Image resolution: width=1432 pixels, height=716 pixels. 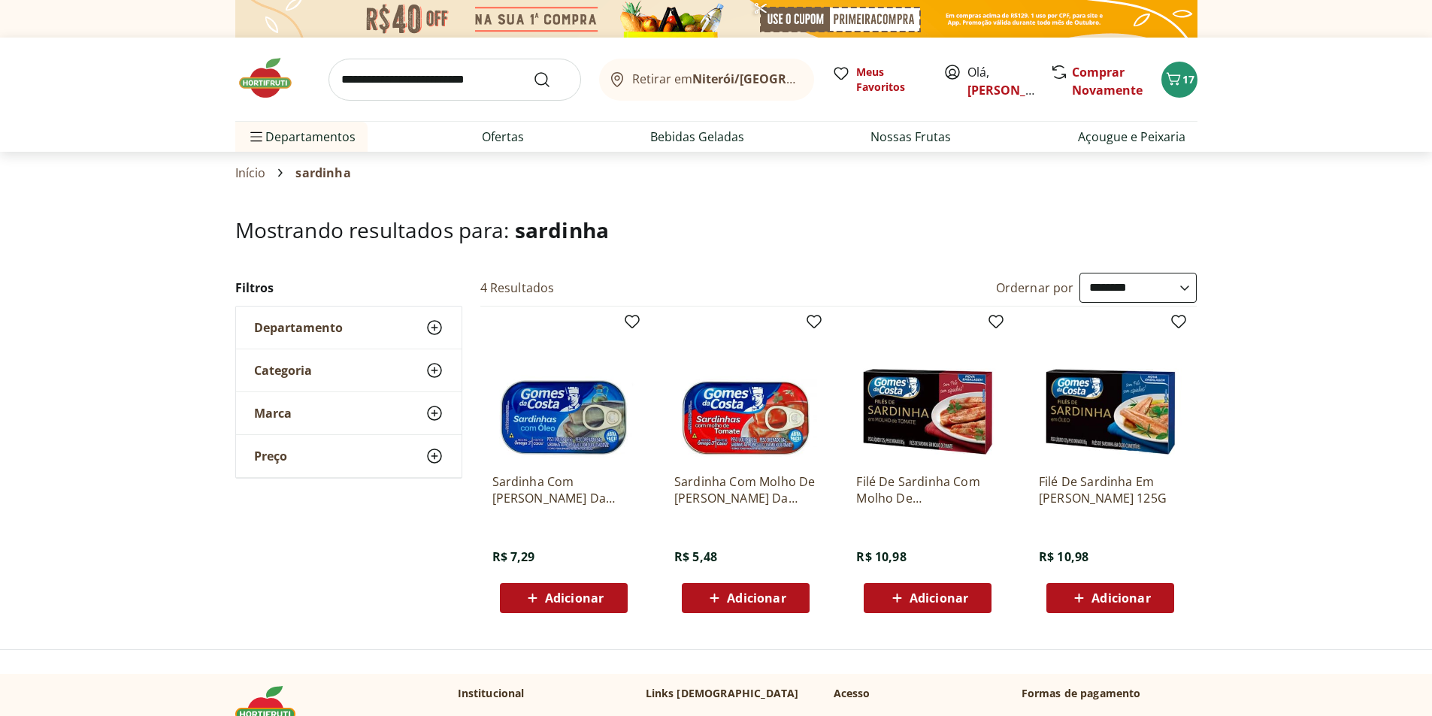 What do you see at coordinates (491, 694) in the screenshot?
I see `p: Institucional` at bounding box center [491, 694].